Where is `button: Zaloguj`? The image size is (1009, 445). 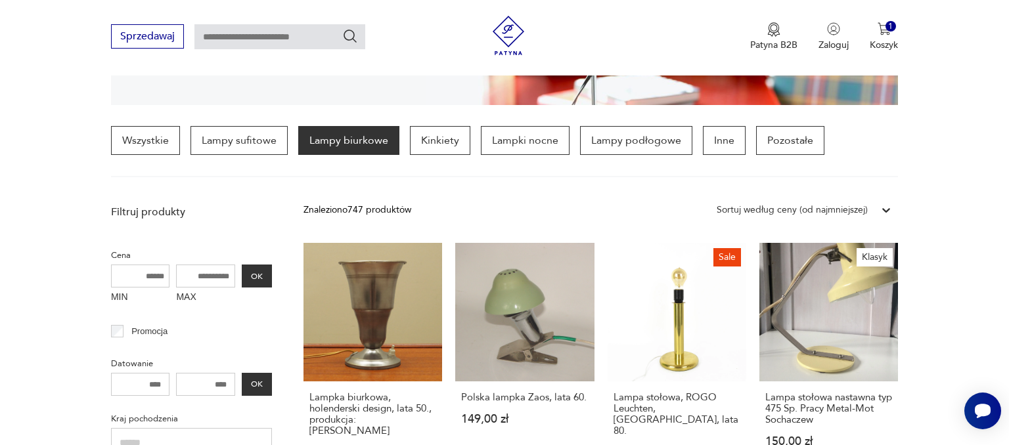
button: Zaloguj is located at coordinates (833, 37).